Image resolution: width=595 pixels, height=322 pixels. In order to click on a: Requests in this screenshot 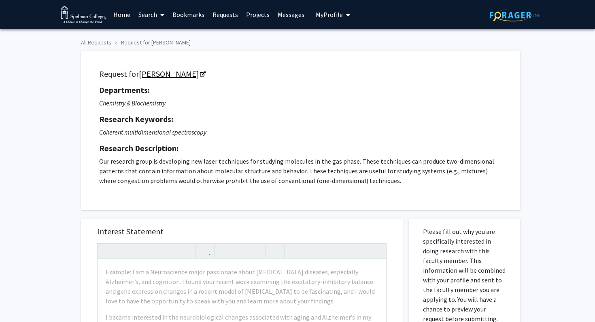, I will do `click(225, 15)`.